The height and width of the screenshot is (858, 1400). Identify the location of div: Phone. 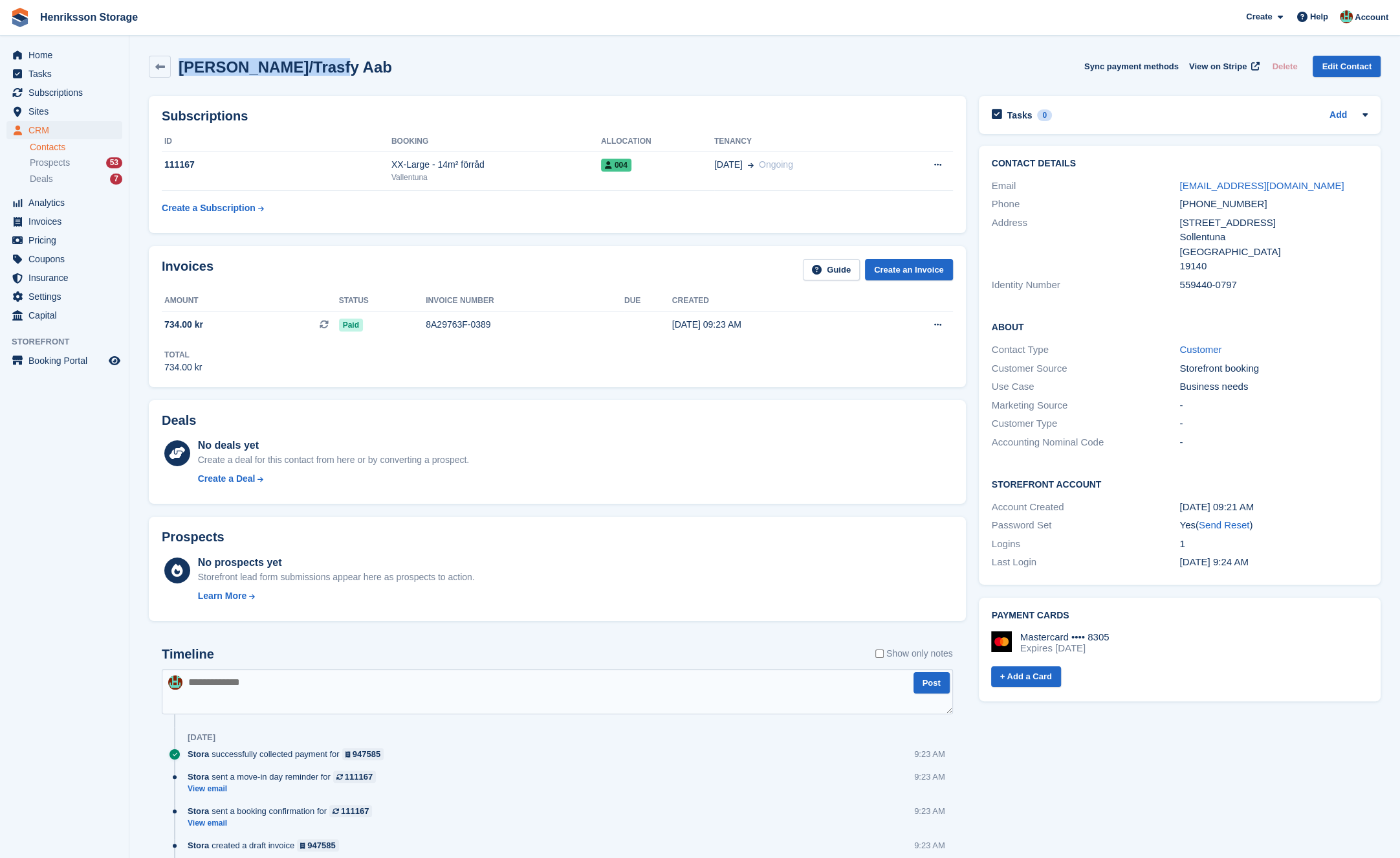
(1085, 204).